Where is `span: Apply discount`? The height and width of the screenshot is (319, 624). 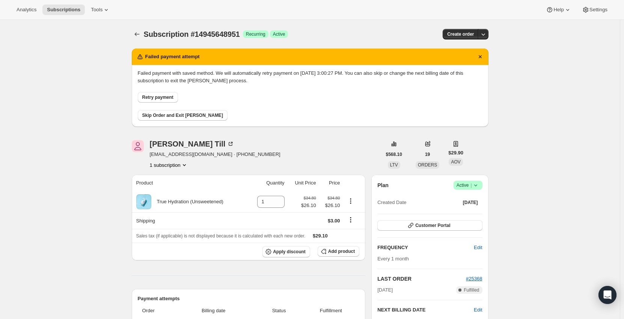
span: Apply discount is located at coordinates (289, 252).